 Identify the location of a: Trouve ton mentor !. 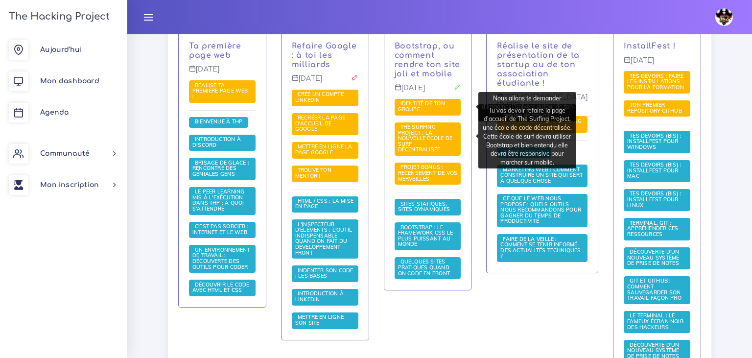
(313, 173).